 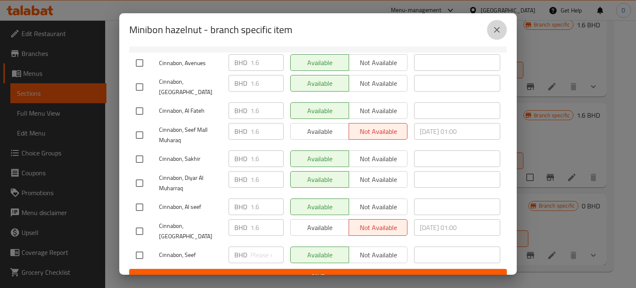 I want to click on button: close, so click(x=497, y=30).